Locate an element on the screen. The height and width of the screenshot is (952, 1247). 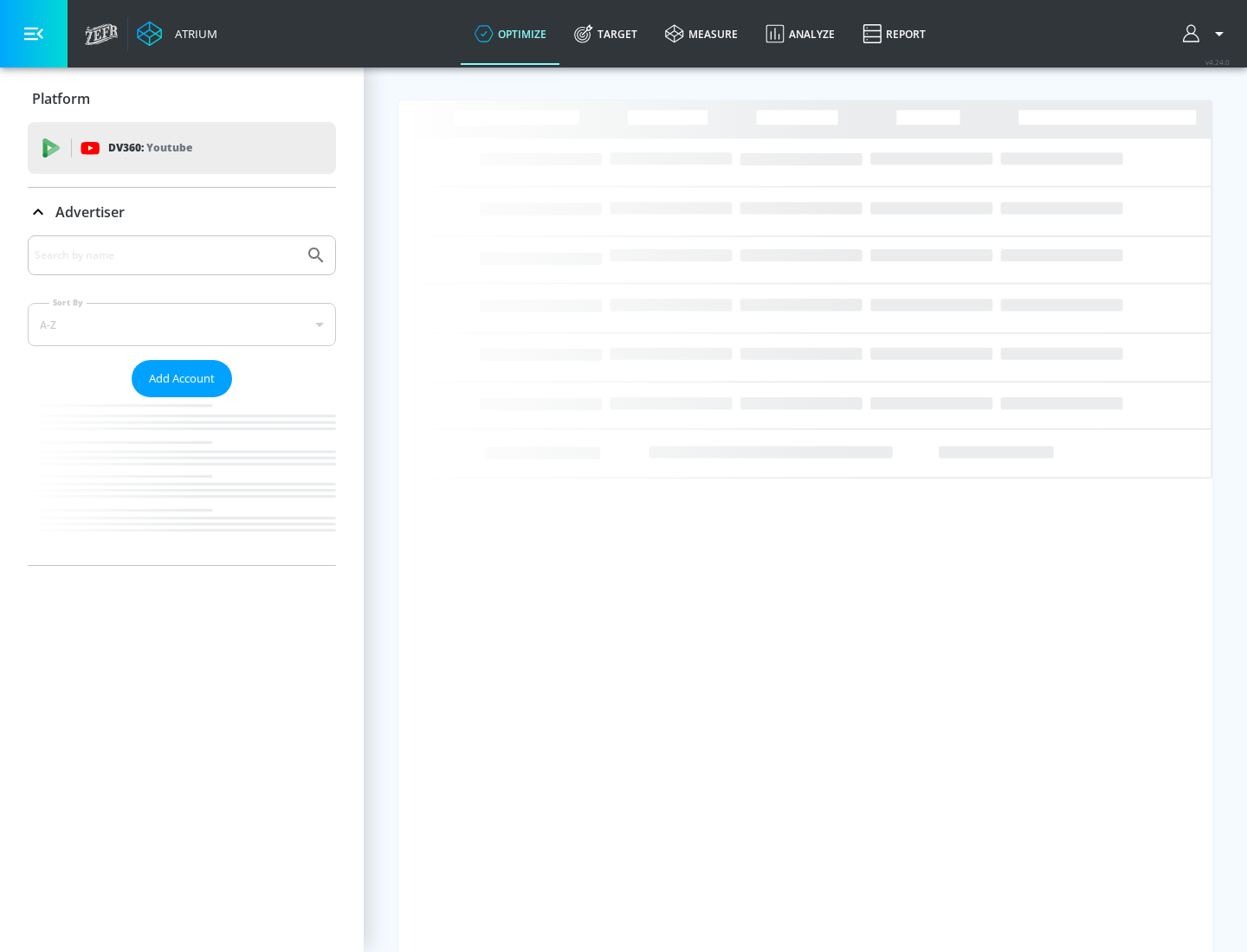
a: optimize is located at coordinates (510, 34).